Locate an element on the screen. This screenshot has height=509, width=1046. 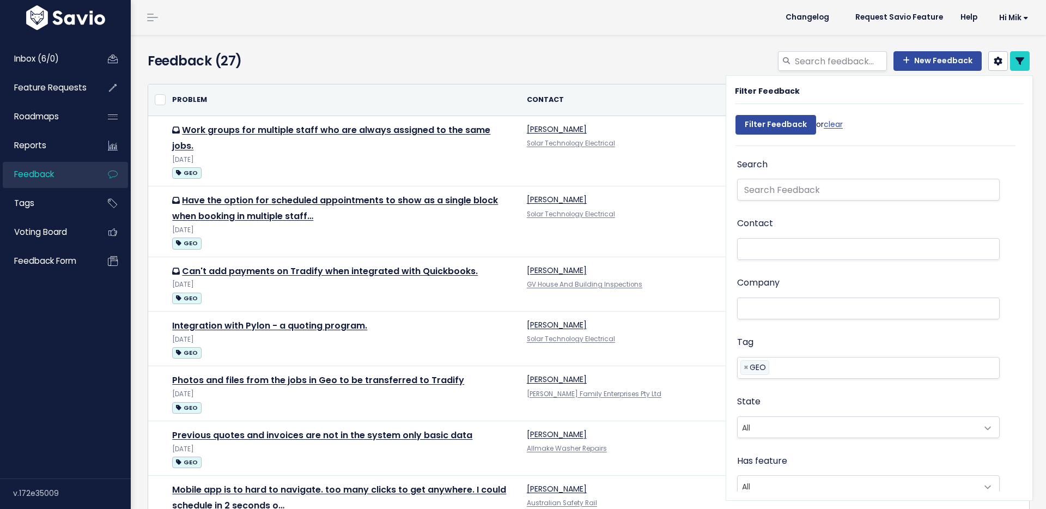
th: Problem is located at coordinates (343, 100).